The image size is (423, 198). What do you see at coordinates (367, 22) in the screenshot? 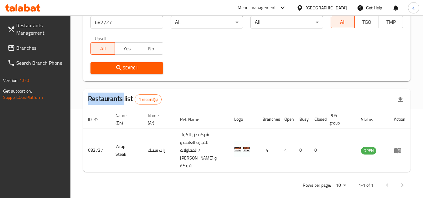
I see `button: TGO` at bounding box center [367, 22].